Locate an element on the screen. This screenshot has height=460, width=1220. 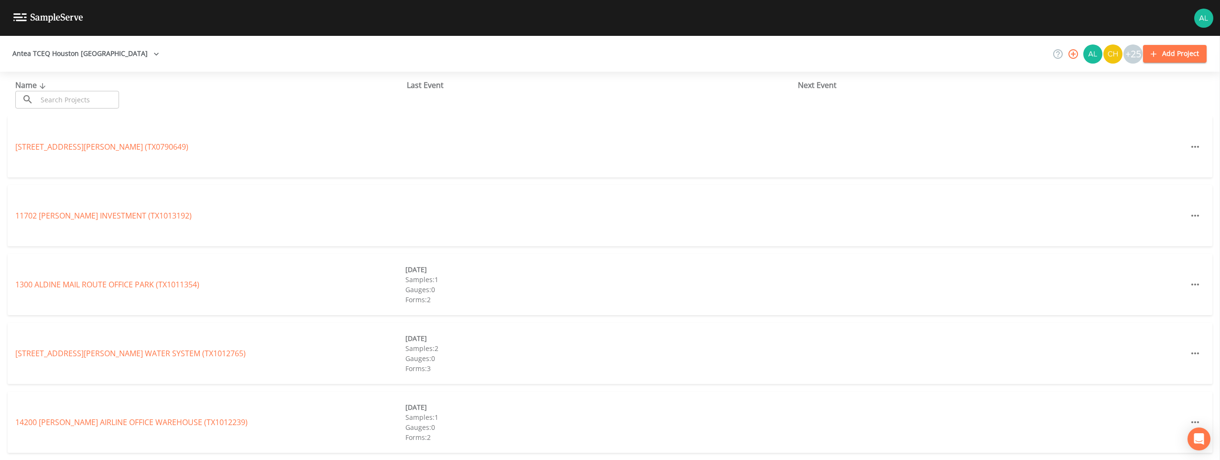
div: +25 is located at coordinates (1133, 54).